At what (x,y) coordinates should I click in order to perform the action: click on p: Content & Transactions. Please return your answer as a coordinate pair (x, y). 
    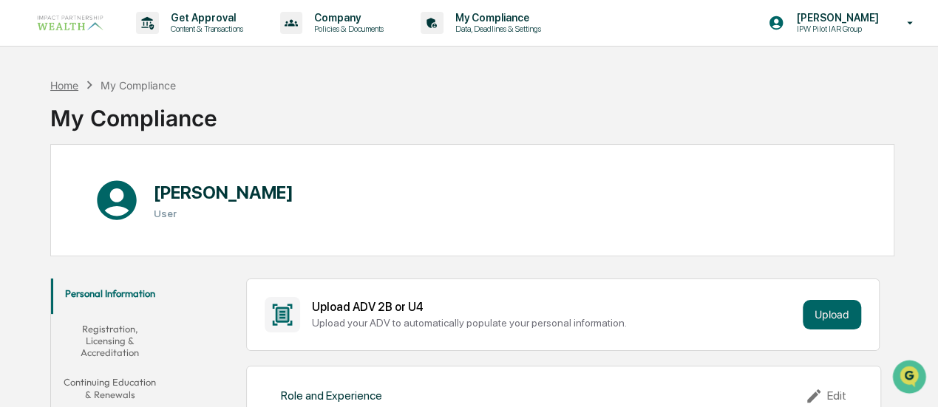
    Looking at the image, I should click on (205, 29).